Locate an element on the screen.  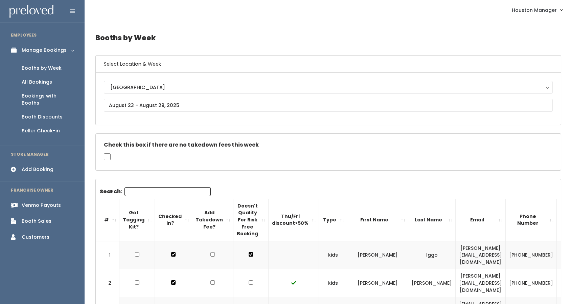
th: Last Name: activate to sort column ascending is located at coordinates (432, 220).